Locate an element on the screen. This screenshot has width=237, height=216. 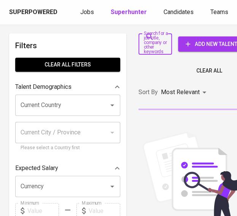
span: Clear All is located at coordinates (209, 71).